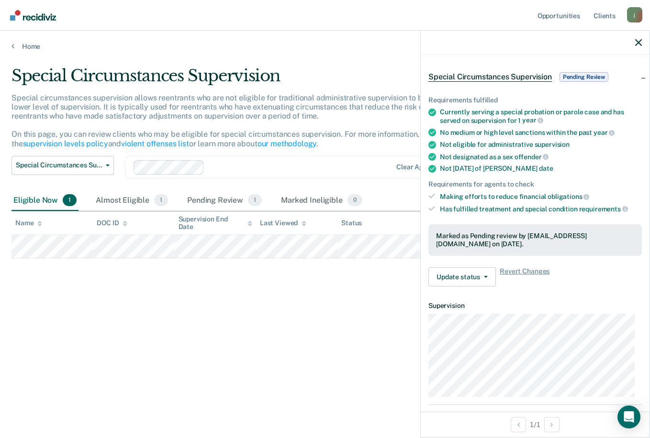  Describe the element at coordinates (584, 77) in the screenshot. I see `span: Pending Review` at that location.